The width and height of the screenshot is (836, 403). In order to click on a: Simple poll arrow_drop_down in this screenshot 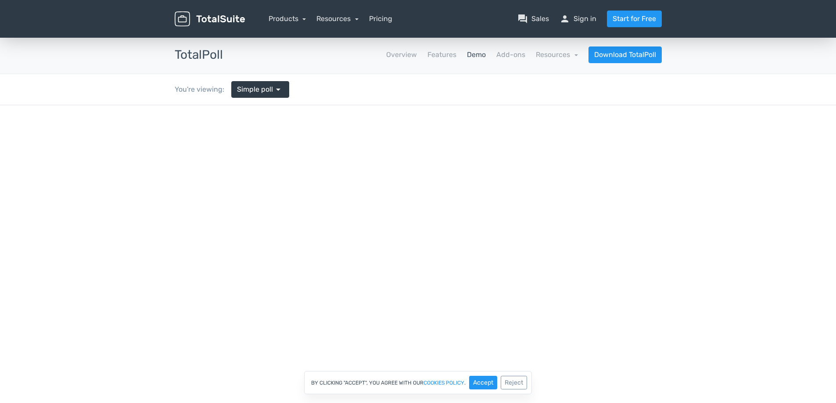, I will do `click(260, 90)`.